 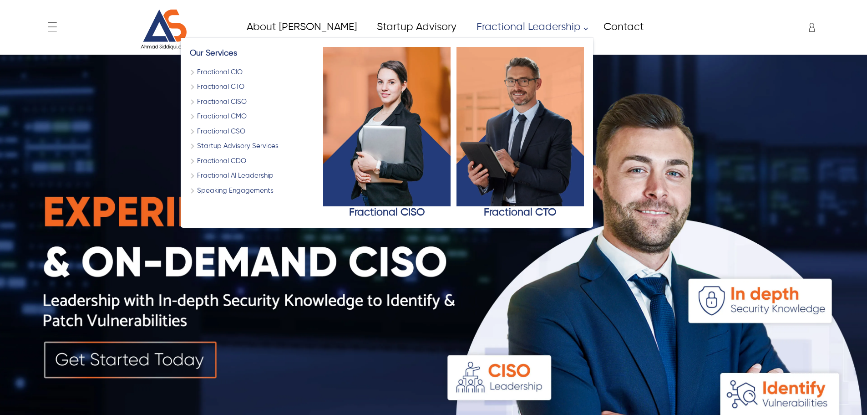 I want to click on a: Contact, so click(x=623, y=27).